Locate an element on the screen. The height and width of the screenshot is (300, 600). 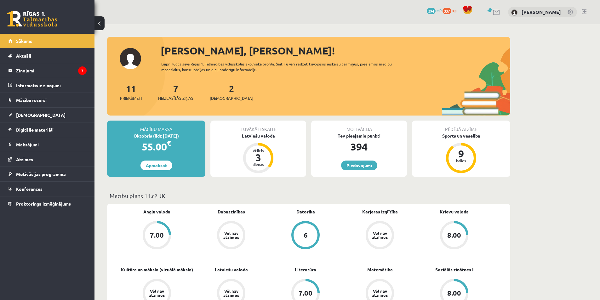
div: 394 is located at coordinates (359, 147).